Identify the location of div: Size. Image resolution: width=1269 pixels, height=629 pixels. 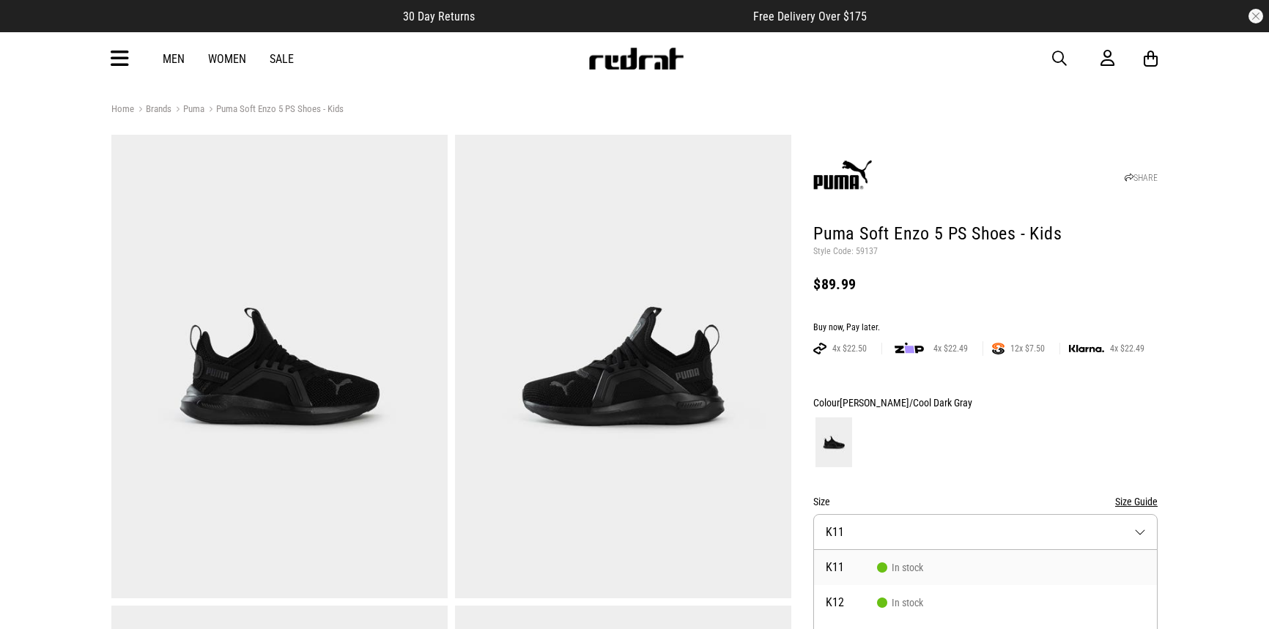
(986, 502).